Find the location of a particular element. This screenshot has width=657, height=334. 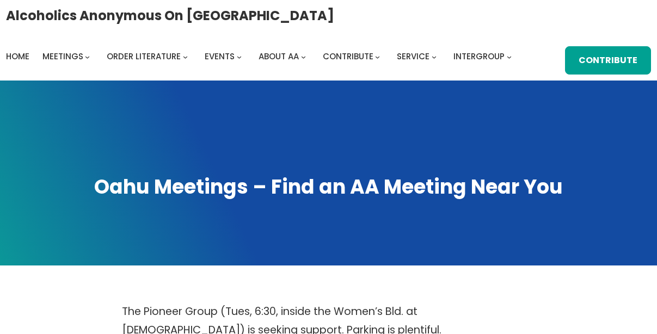

span: Order Literature is located at coordinates (144, 56).